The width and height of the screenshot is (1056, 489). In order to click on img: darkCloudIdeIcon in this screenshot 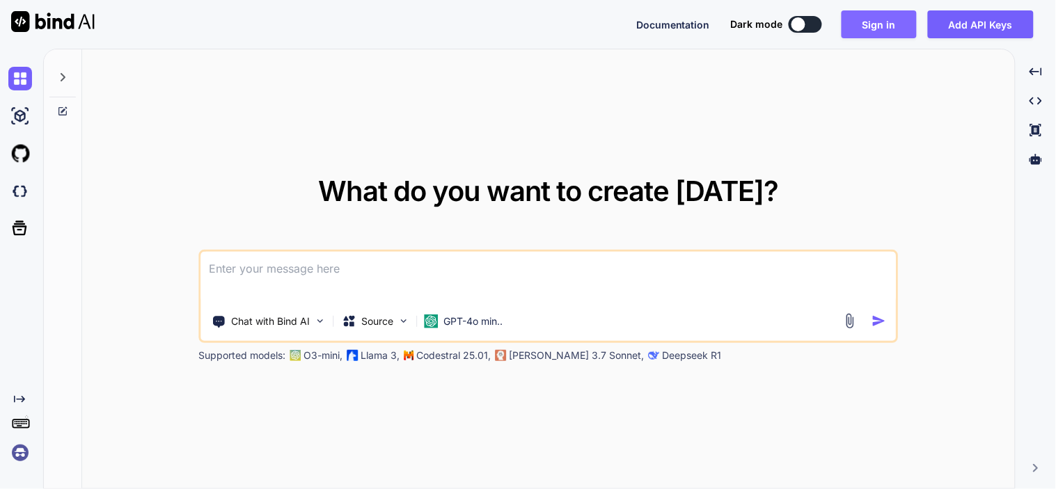, I will do `click(20, 191)`.